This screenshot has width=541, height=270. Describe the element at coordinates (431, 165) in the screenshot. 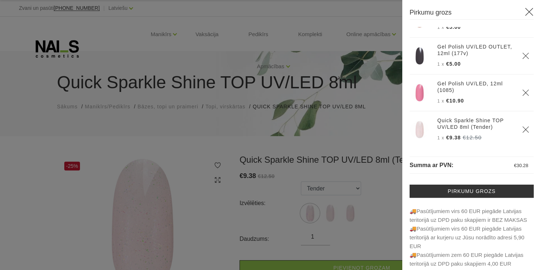

I see `span: Summa ar PVN:` at that location.